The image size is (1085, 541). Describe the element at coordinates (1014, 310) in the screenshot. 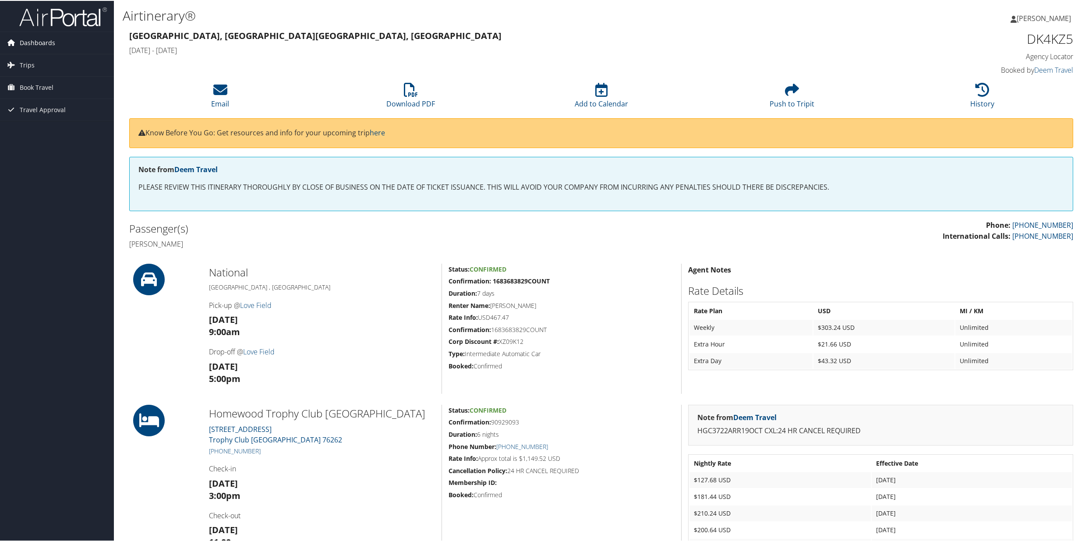

I see `th: MI / KM` at that location.